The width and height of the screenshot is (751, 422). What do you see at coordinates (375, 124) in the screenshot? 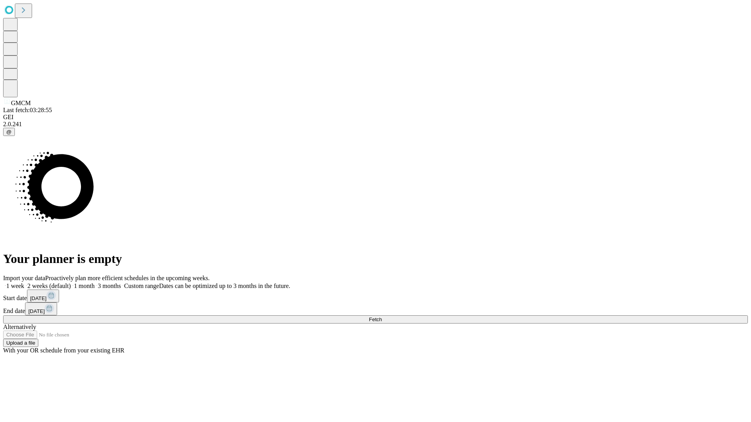
I see `div: 2.0.241` at bounding box center [375, 124].